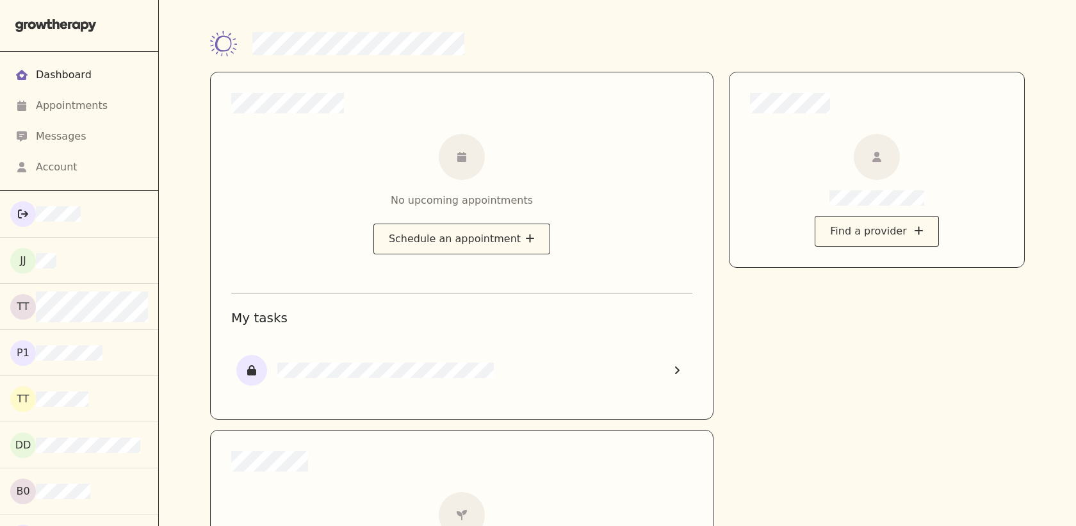 This screenshot has height=526, width=1076. Describe the element at coordinates (56, 26) in the screenshot. I see `img: Grow Therapy` at that location.